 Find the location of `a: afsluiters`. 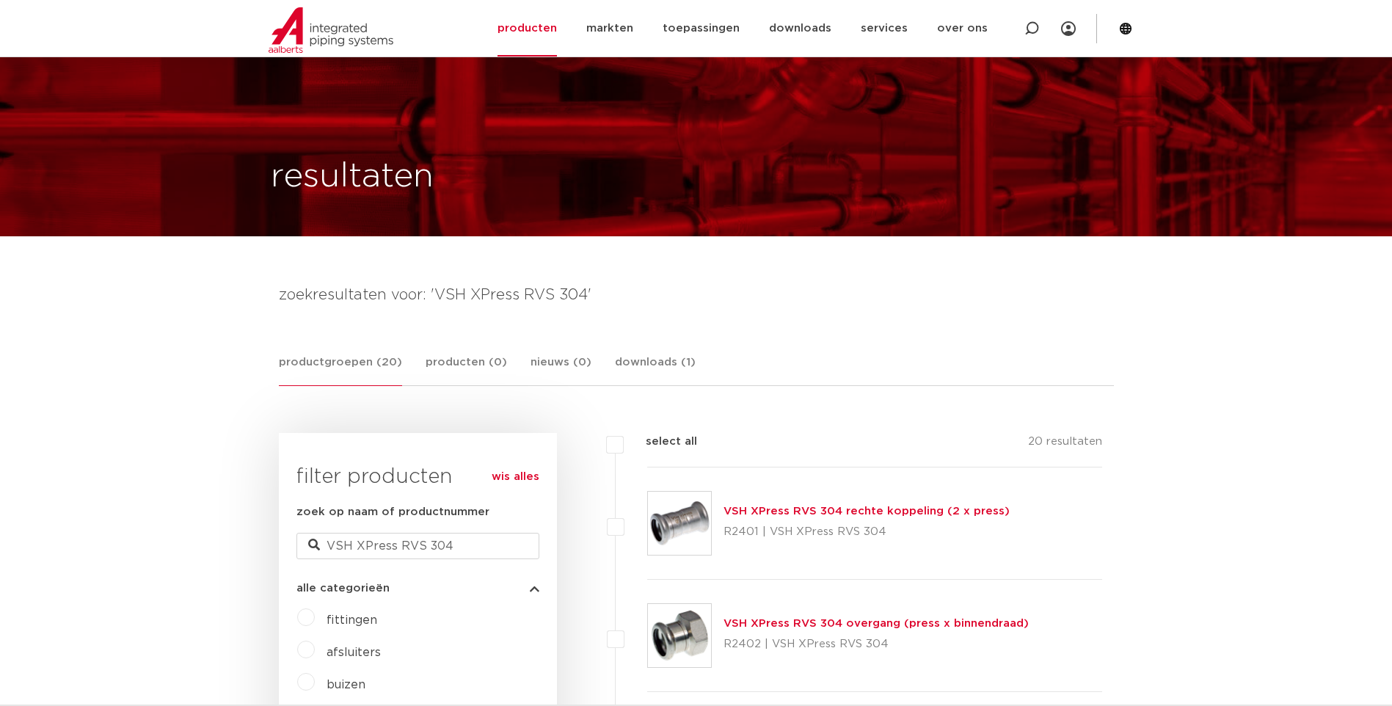

a: afsluiters is located at coordinates (354, 652).